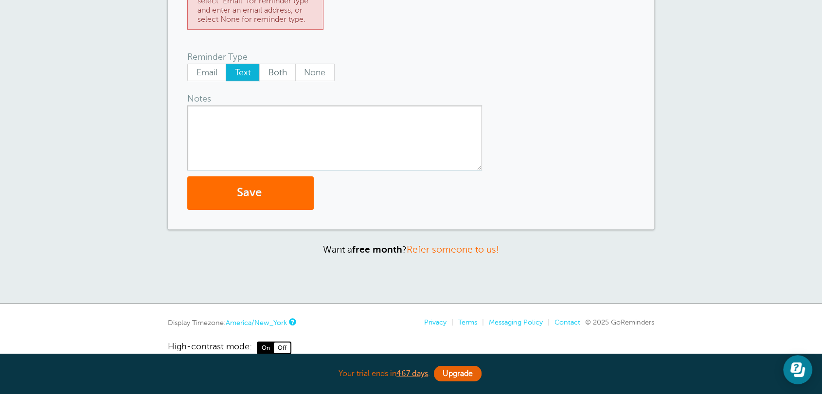 Image resolution: width=822 pixels, height=394 pixels. Describe the element at coordinates (515, 322) in the screenshot. I see `a: Messaging Policy` at that location.